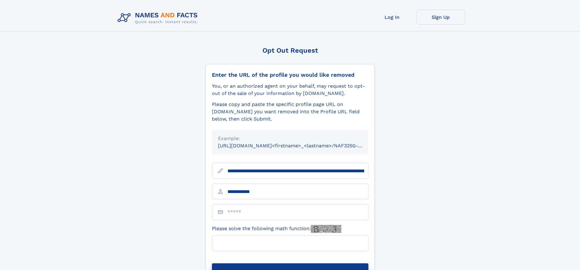 This screenshot has height=270, width=580. Describe the element at coordinates (392, 17) in the screenshot. I see `a: Log In` at that location.